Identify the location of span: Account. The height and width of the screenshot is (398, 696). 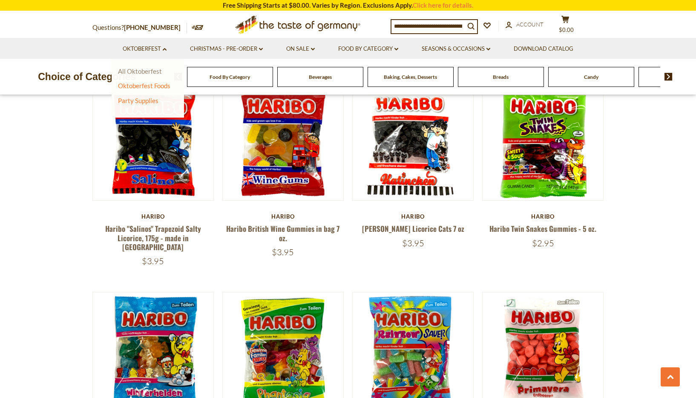
(530, 24).